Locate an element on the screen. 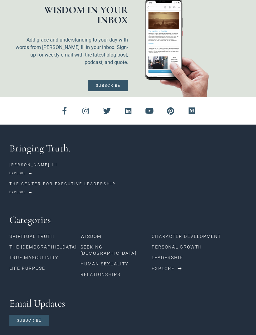  a: Character Development is located at coordinates (199, 236).